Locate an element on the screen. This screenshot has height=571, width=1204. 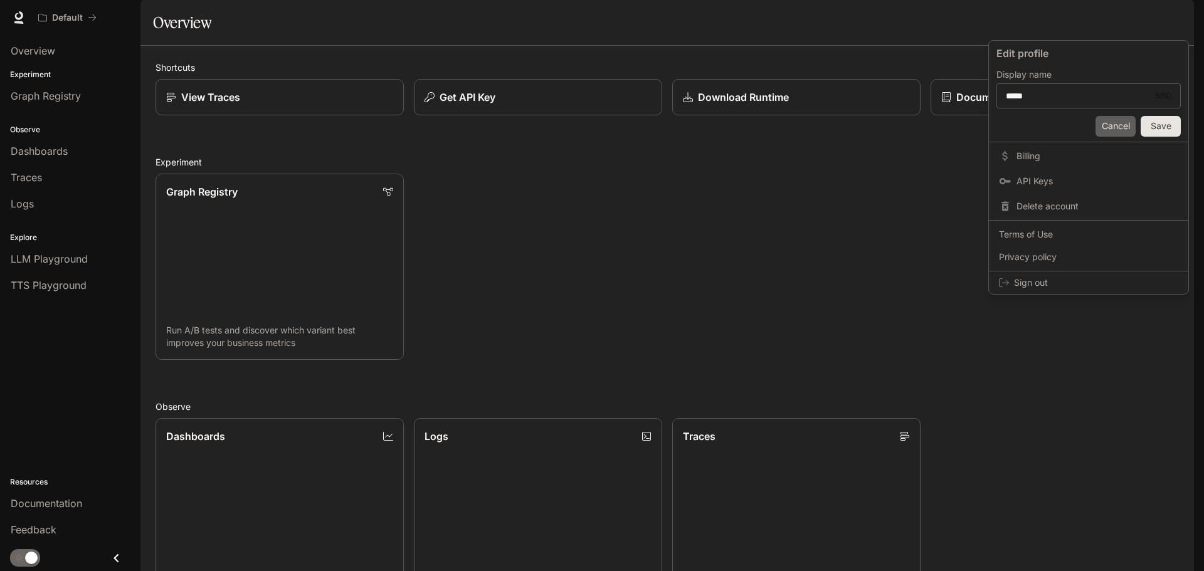
button: Save is located at coordinates (1161, 126).